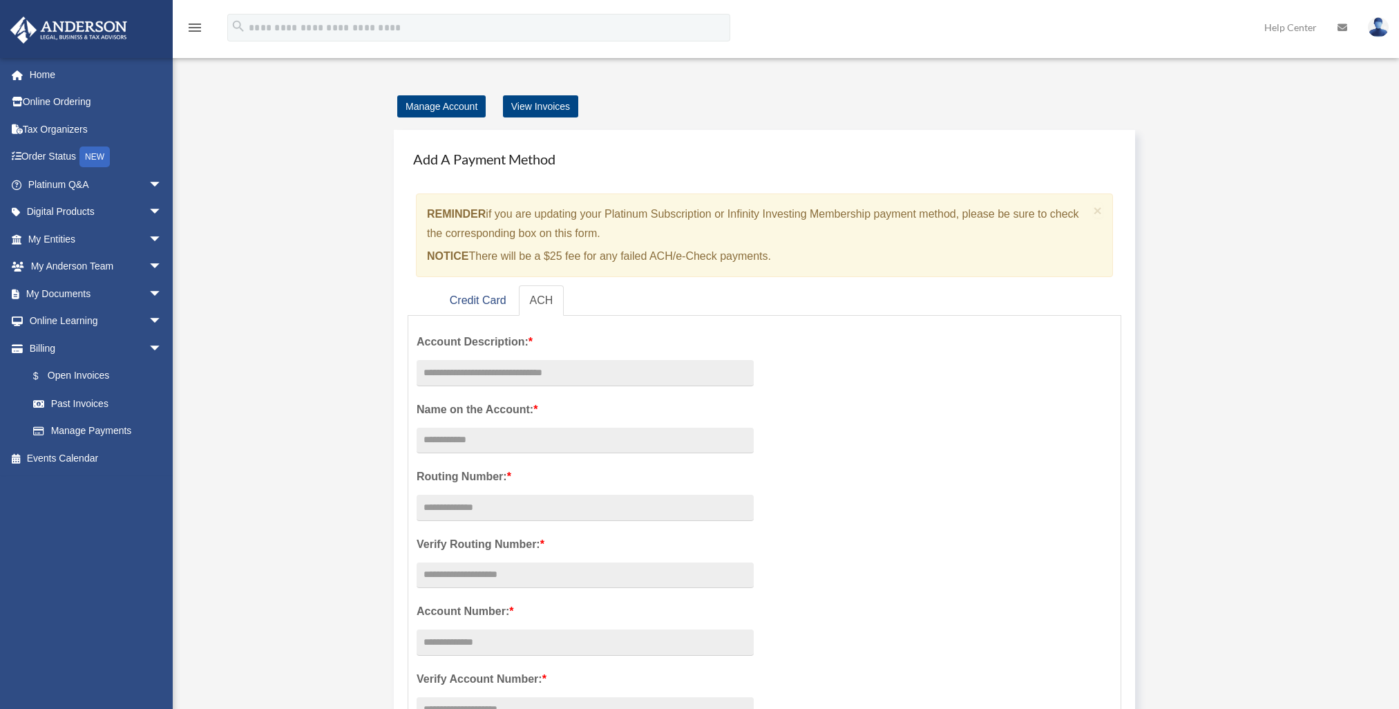  Describe the element at coordinates (101, 376) in the screenshot. I see `a: $Open Invoices` at that location.